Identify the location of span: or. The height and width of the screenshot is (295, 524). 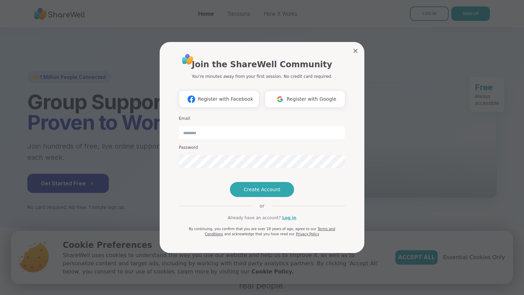
(262, 206).